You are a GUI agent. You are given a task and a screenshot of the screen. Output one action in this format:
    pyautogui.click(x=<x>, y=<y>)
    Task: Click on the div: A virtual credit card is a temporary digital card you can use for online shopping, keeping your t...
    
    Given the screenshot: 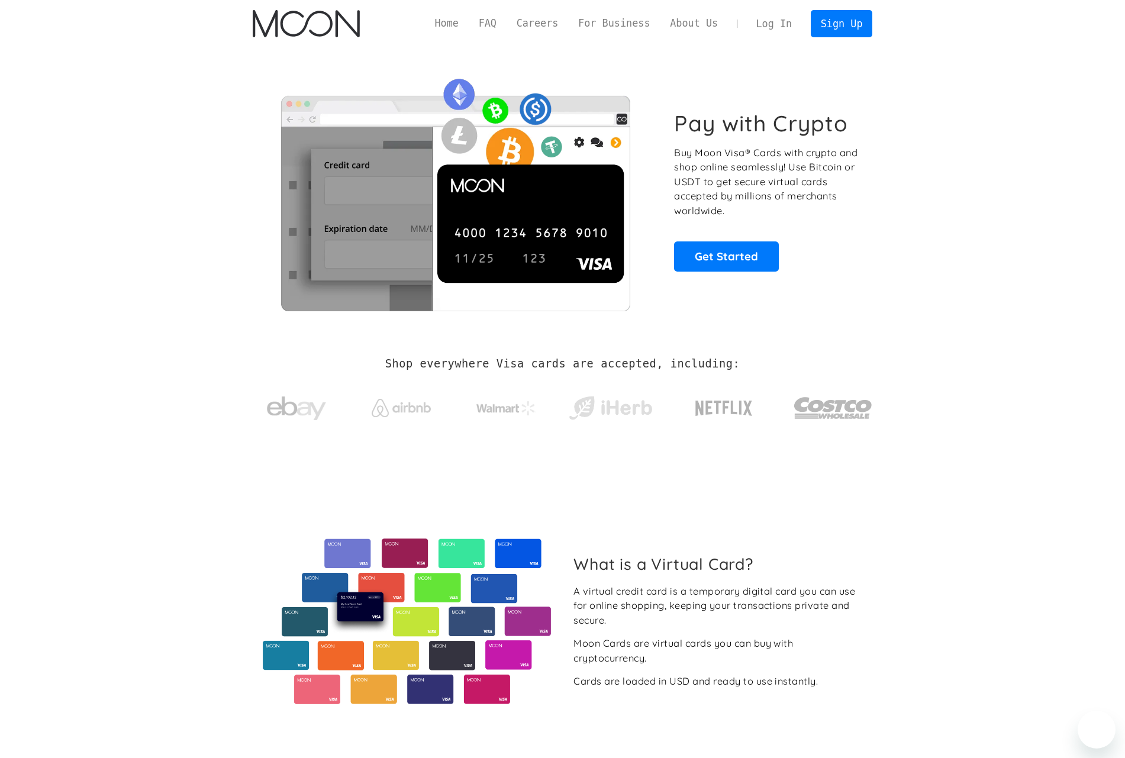 What is the action you would take?
    pyautogui.click(x=718, y=606)
    